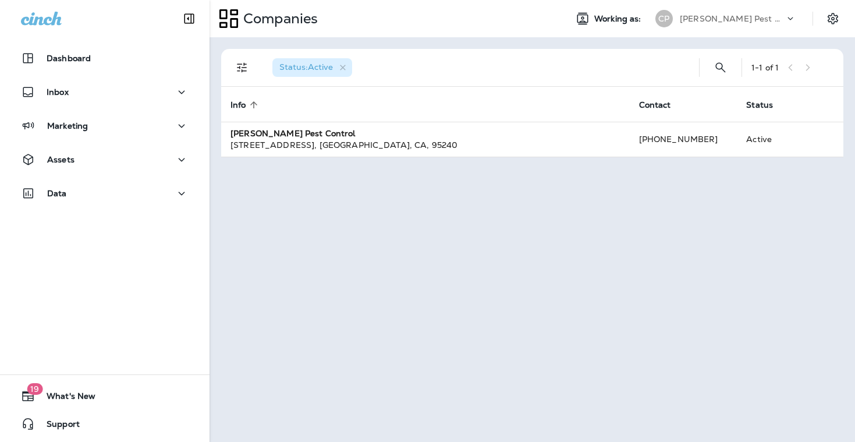 This screenshot has width=855, height=442. Describe the element at coordinates (105, 193) in the screenshot. I see `button: Data` at that location.